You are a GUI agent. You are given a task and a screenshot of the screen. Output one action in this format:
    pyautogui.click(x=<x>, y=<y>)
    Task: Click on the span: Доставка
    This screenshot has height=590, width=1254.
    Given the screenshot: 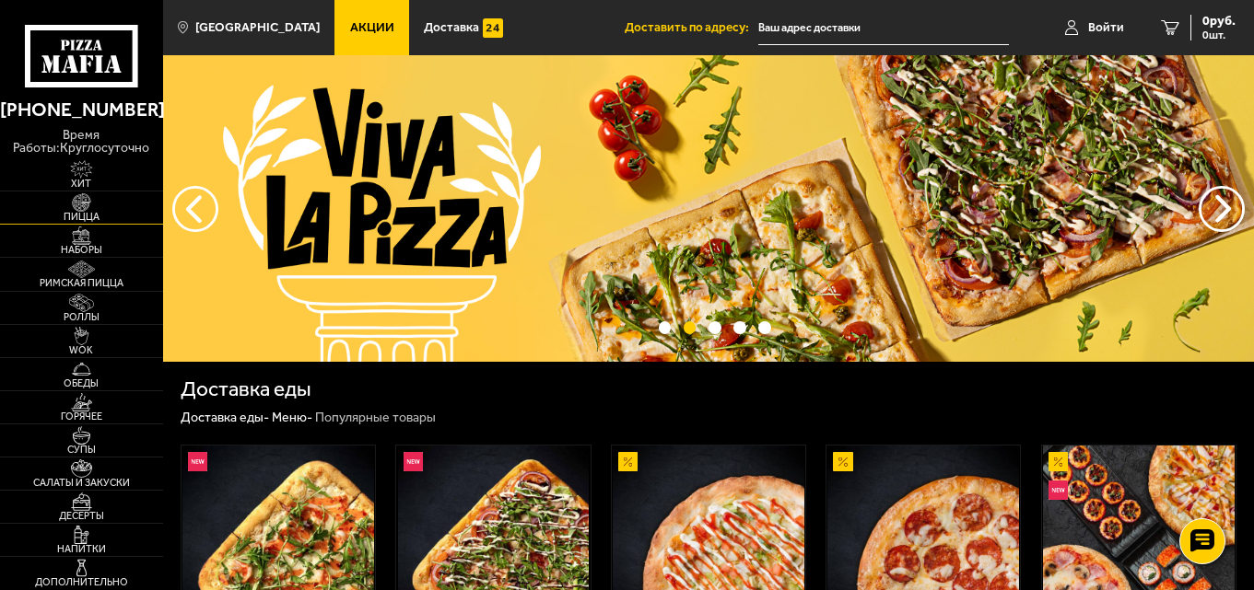 What is the action you would take?
    pyautogui.click(x=451, y=28)
    